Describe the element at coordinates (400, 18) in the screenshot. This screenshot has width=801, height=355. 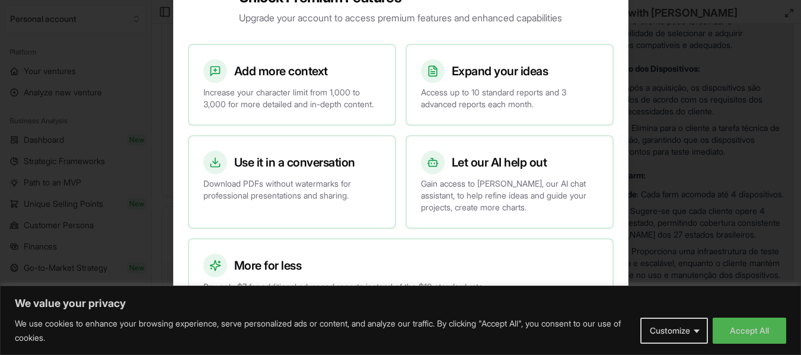
I see `p: Upgrade your account to access premium features and enhanced capabilities` at that location.